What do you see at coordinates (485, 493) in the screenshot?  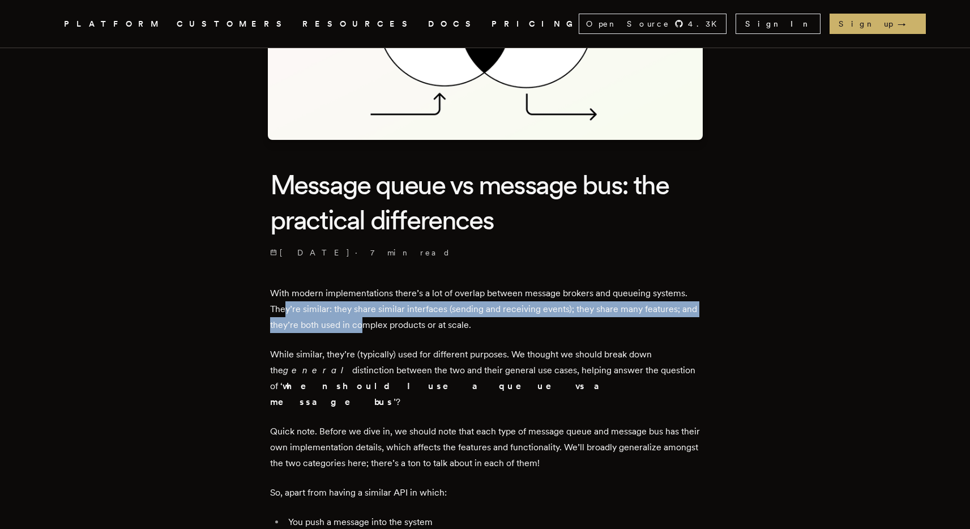 I see `p: So, apart from having a similar API in which:` at bounding box center [485, 493].